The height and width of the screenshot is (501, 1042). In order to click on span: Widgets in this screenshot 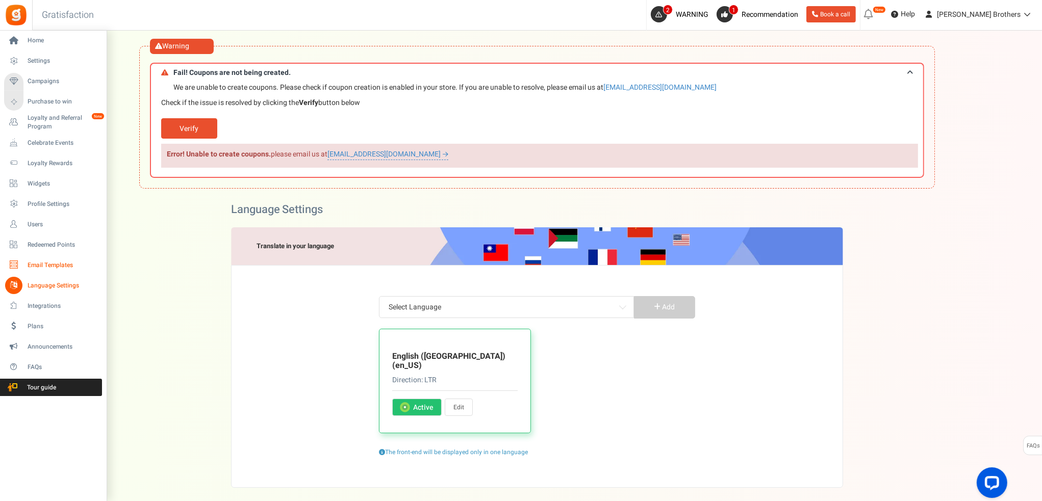, I will do `click(63, 184)`.